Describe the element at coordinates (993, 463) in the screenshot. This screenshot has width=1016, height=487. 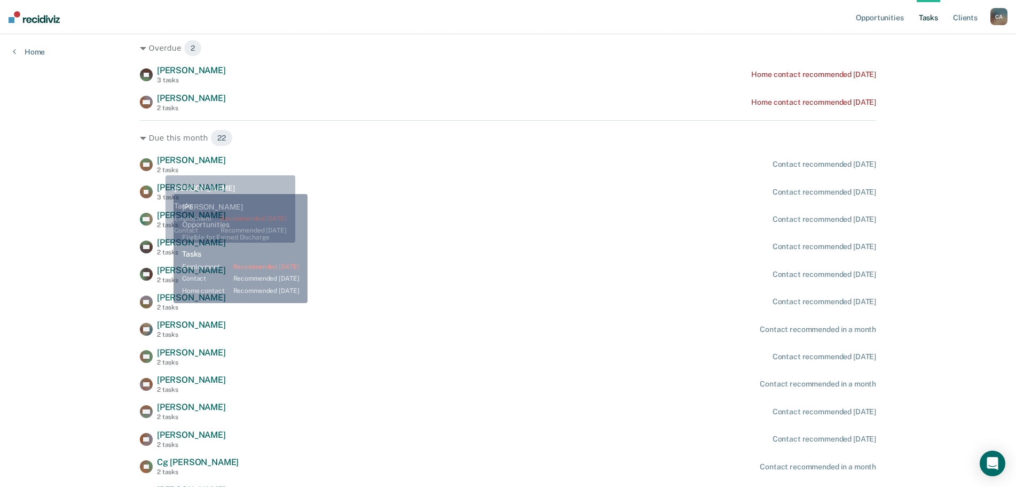
I see `div: Open Intercom Messenger` at that location.